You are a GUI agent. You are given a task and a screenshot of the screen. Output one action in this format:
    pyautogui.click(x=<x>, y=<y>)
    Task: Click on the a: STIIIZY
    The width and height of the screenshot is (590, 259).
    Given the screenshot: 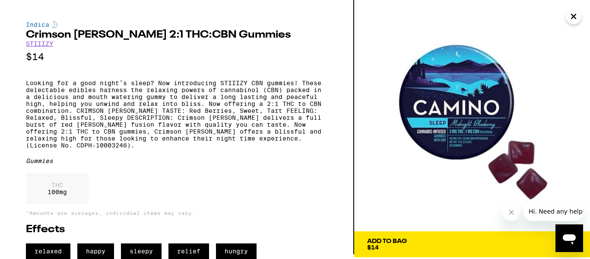 What is the action you would take?
    pyautogui.click(x=39, y=44)
    